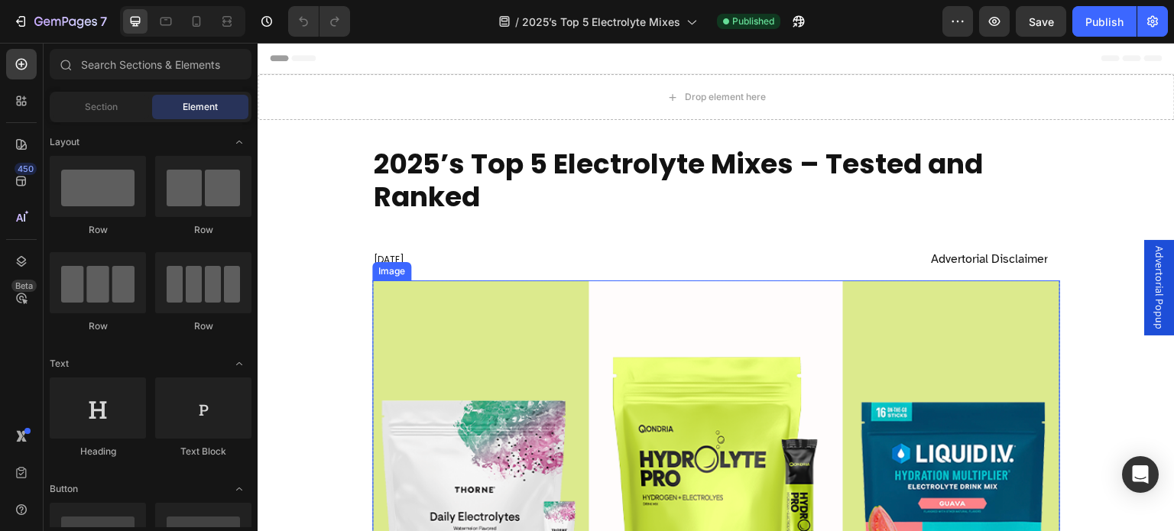 The height and width of the screenshot is (531, 1174). What do you see at coordinates (203, 452) in the screenshot?
I see `div: Text Block` at bounding box center [203, 452].